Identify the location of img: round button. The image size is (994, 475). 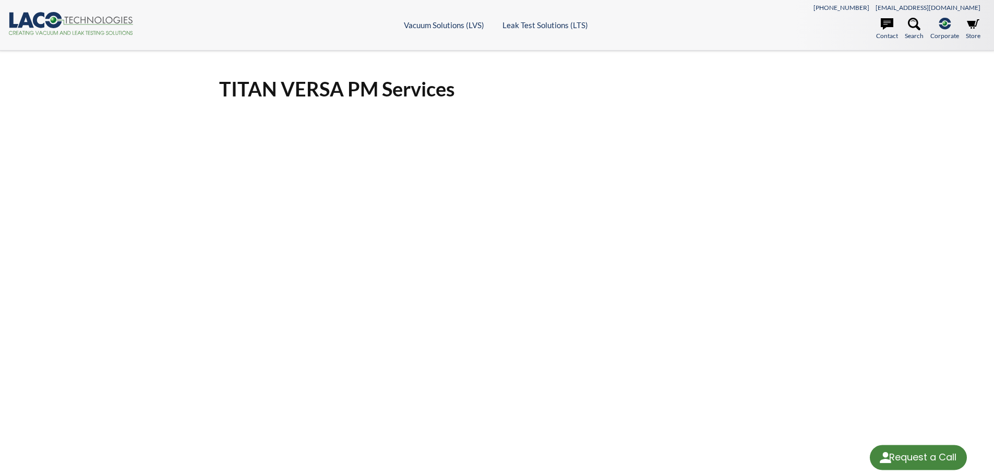
(885, 458).